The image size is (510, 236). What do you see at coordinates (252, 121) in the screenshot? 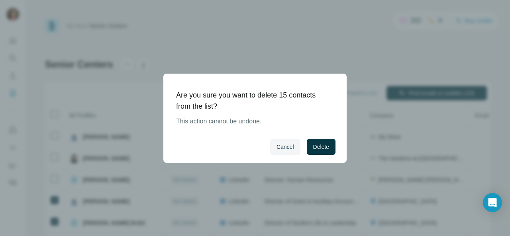
I see `p: This action cannot be undone.` at bounding box center [252, 121].